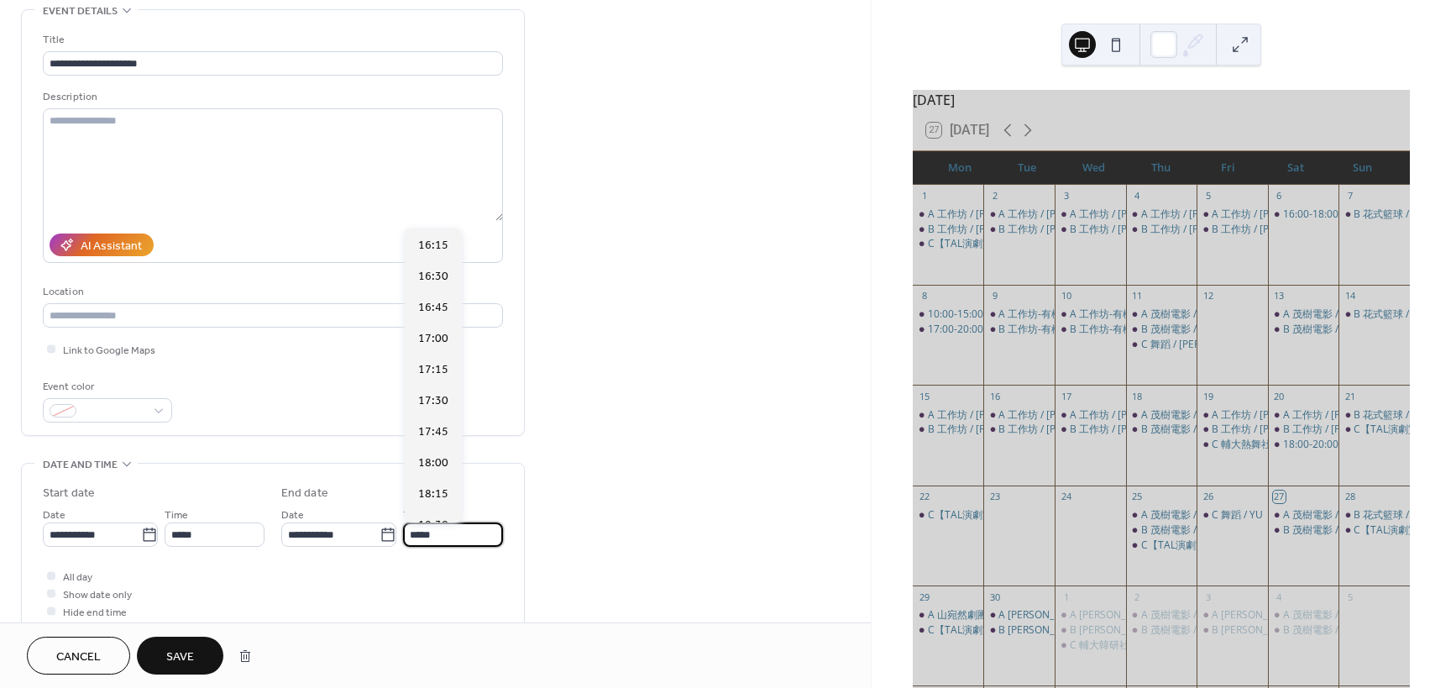  Describe the element at coordinates (69, 493) in the screenshot. I see `div: Start date` at that location.